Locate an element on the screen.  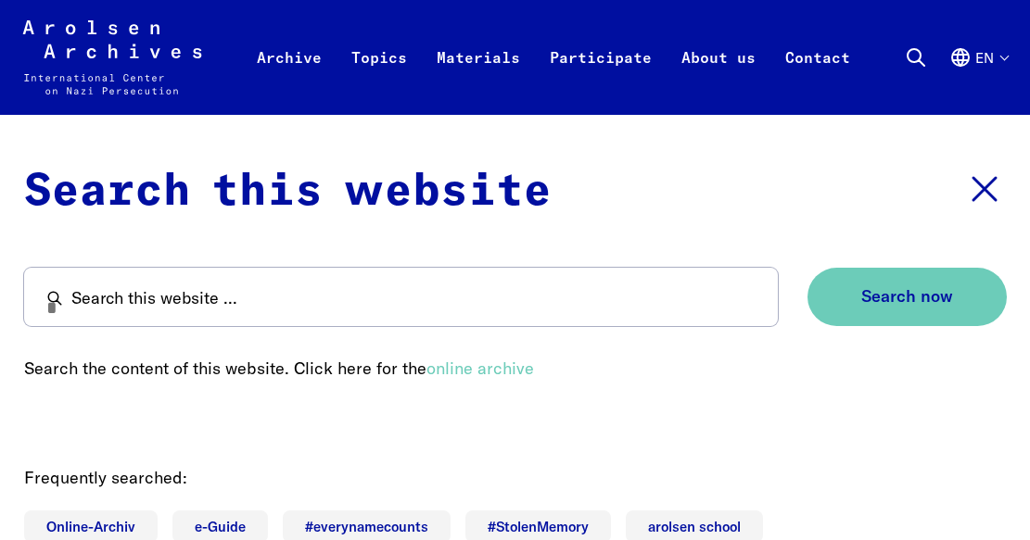
button: Search now is located at coordinates (906, 297).